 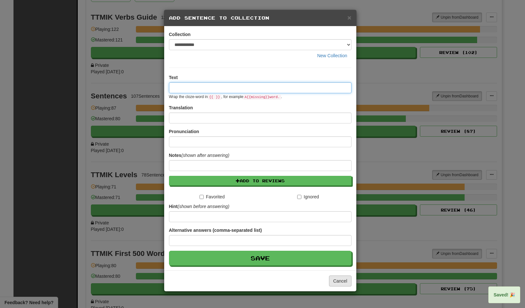 I want to click on label: Favorited, so click(x=212, y=197).